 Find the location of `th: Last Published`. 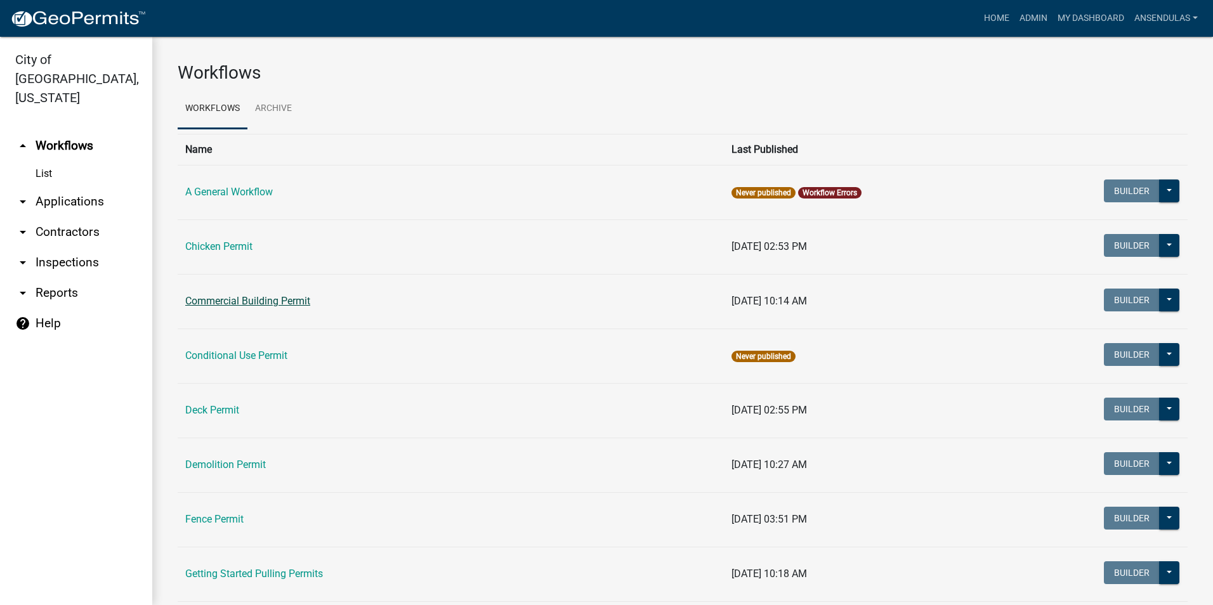

th: Last Published is located at coordinates (866, 149).